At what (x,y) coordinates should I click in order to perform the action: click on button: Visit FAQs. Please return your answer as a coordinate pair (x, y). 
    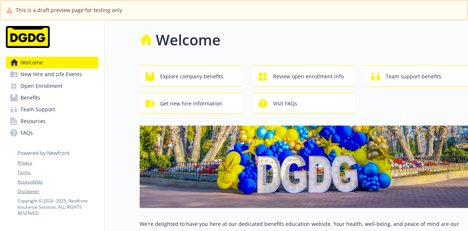
    Looking at the image, I should click on (304, 103).